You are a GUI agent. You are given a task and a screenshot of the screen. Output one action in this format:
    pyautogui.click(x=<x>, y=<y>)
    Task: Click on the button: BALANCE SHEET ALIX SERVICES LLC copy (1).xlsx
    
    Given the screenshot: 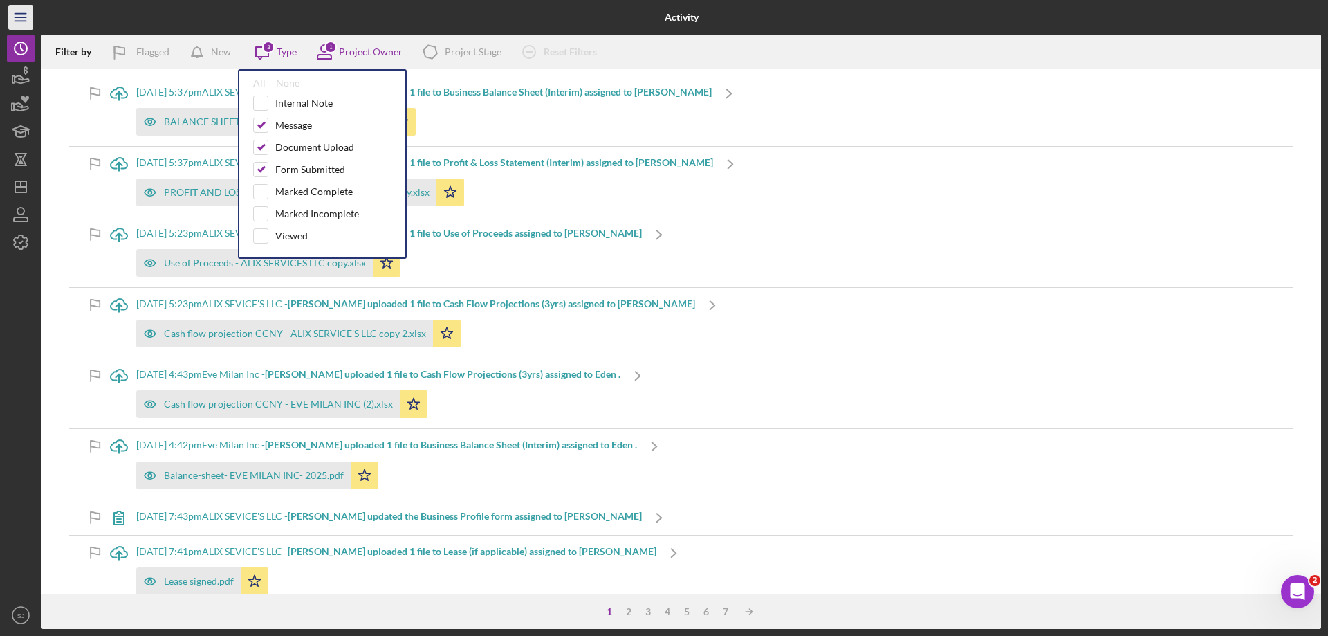 What is the action you would take?
    pyautogui.click(x=276, y=122)
    